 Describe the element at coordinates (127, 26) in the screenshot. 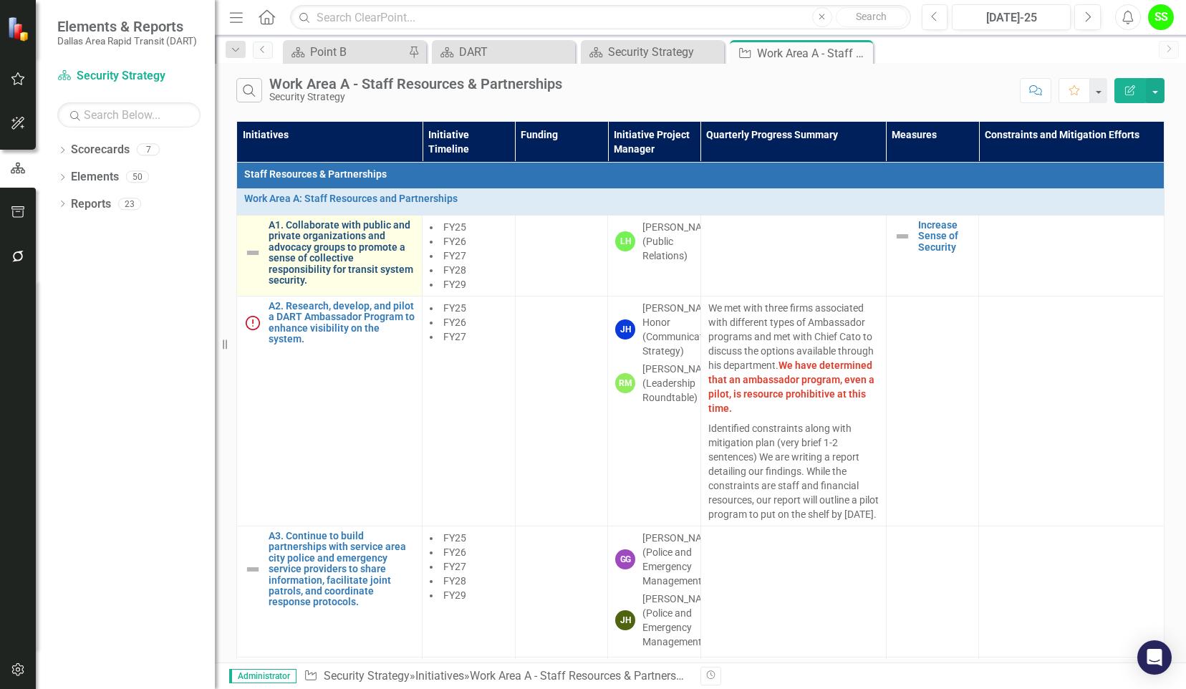

I see `span: Elements & Reports` at that location.